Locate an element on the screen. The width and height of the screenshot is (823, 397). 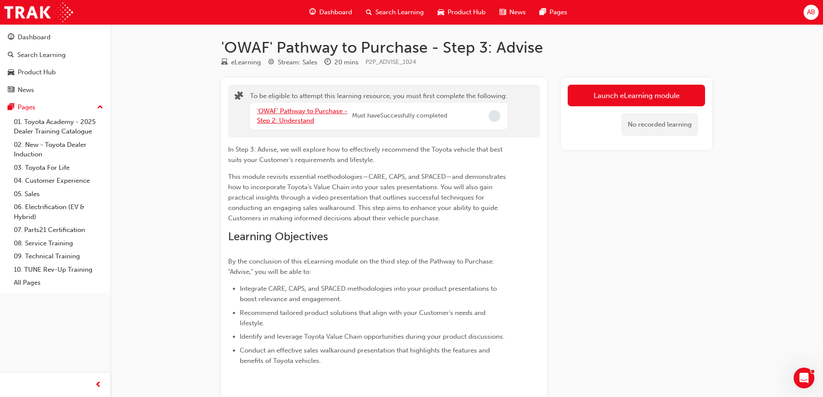
div: Pages is located at coordinates (26, 107).